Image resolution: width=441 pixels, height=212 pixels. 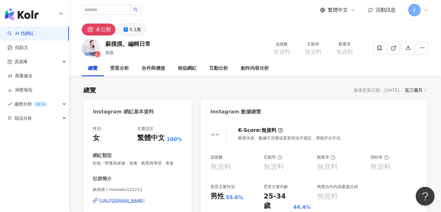 I want to click on div: 網紅類型, so click(x=102, y=156).